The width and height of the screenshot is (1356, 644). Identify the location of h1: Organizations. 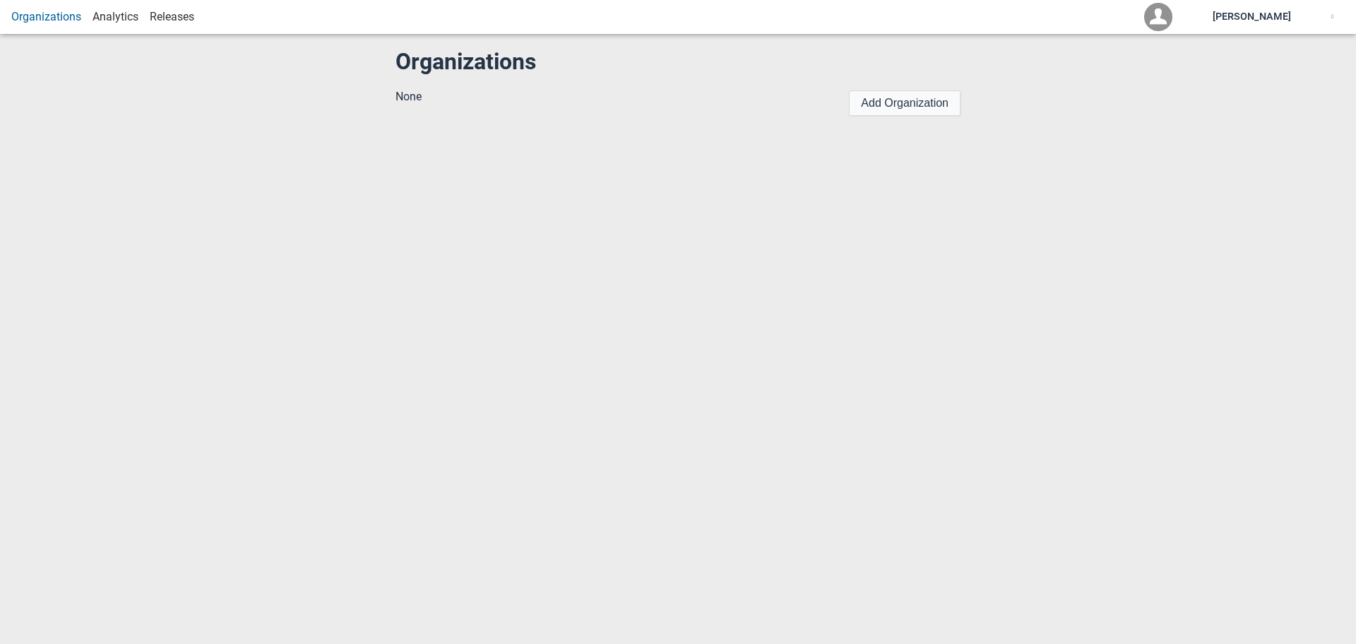
(678, 61).